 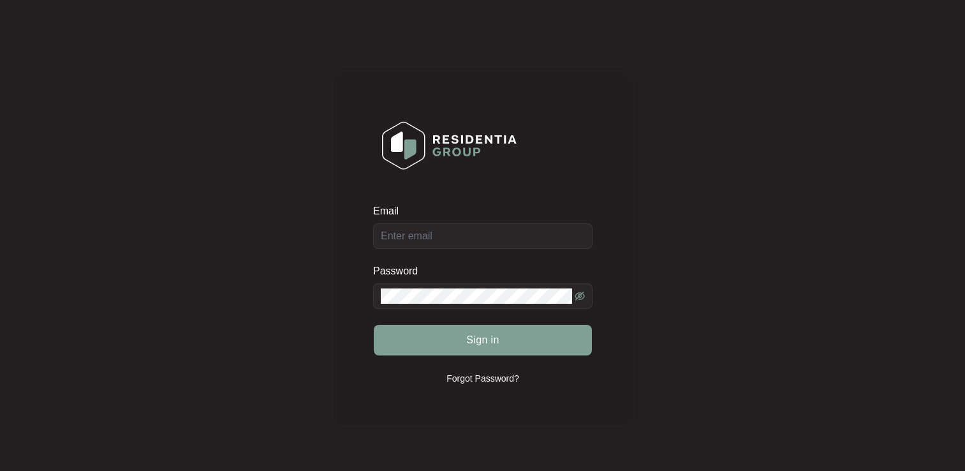 What do you see at coordinates (483, 340) in the screenshot?
I see `span: Sign in` at bounding box center [483, 340].